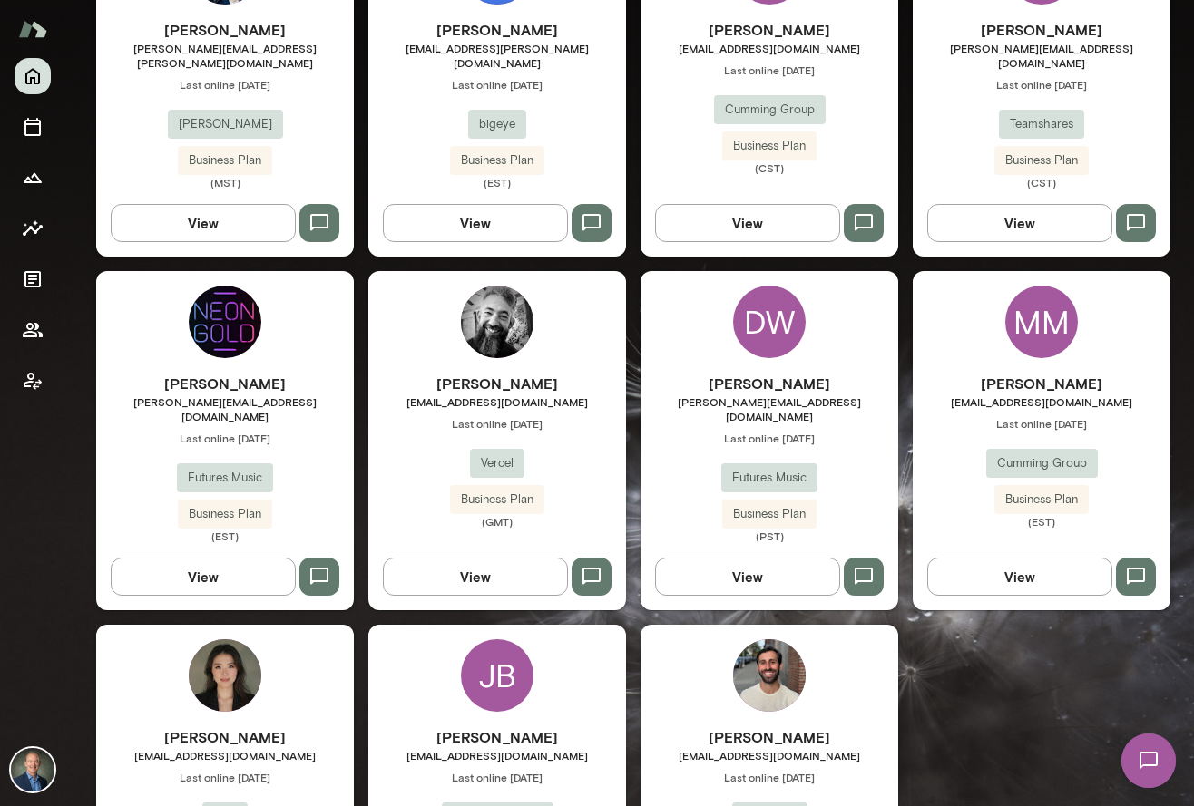 The width and height of the screenshot is (1194, 806). Describe the element at coordinates (1041, 322) in the screenshot. I see `div: MM` at that location.